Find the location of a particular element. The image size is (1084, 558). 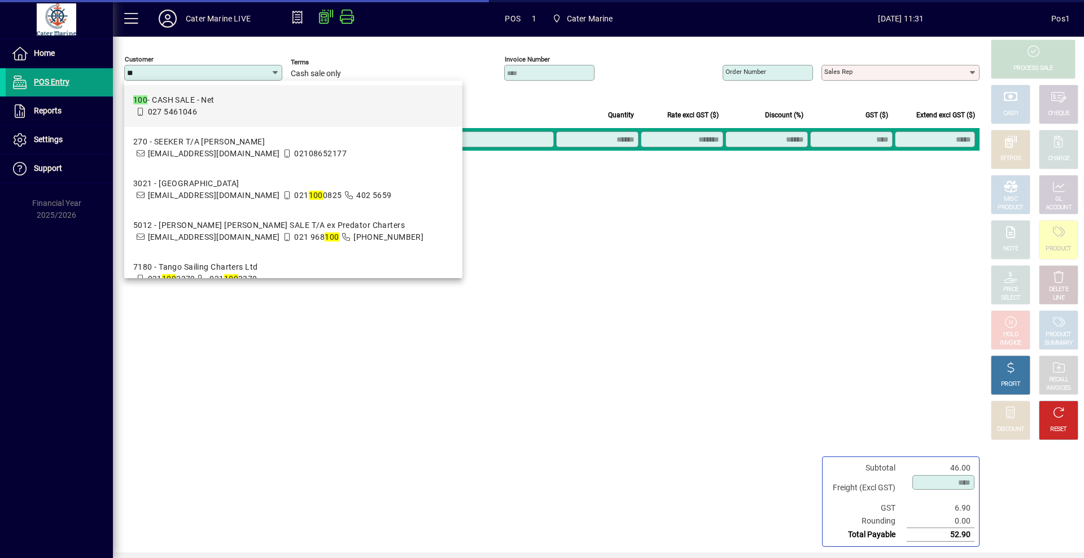

span: 1 is located at coordinates (534, 19).